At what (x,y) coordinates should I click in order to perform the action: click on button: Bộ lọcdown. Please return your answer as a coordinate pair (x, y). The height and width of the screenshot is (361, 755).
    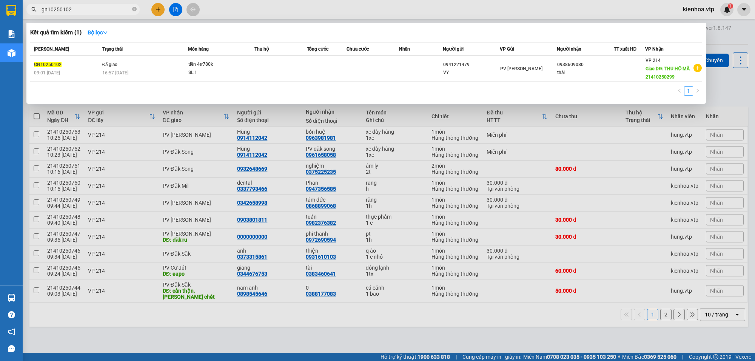
    Looking at the image, I should click on (98, 32).